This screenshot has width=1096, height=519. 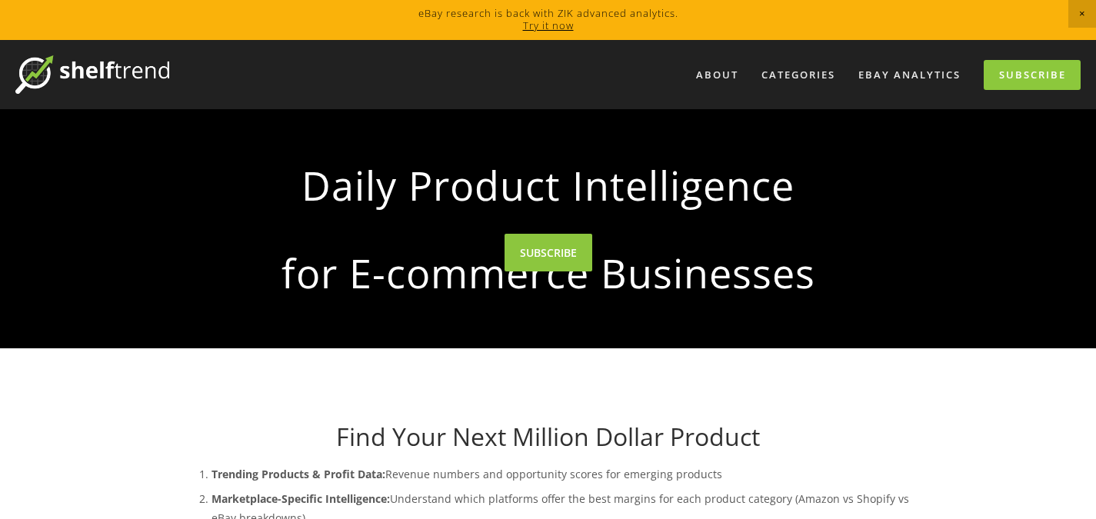 I want to click on strong: Marketplace-Specific Intelligence:, so click(x=301, y=499).